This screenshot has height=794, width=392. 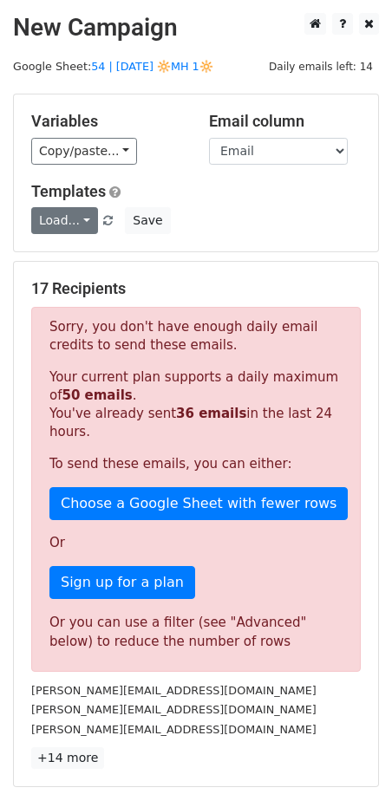 What do you see at coordinates (321, 67) in the screenshot?
I see `span: Daily emails left: 14` at bounding box center [321, 67].